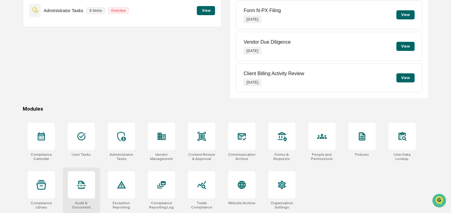 The height and width of the screenshot is (213, 451). What do you see at coordinates (161, 205) in the screenshot?
I see `div: Compliance Reporting Log` at bounding box center [161, 205].